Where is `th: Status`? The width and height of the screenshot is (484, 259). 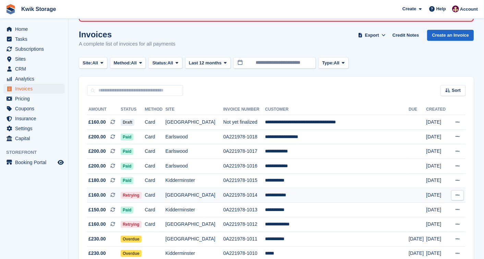
th: Status is located at coordinates (133, 110).